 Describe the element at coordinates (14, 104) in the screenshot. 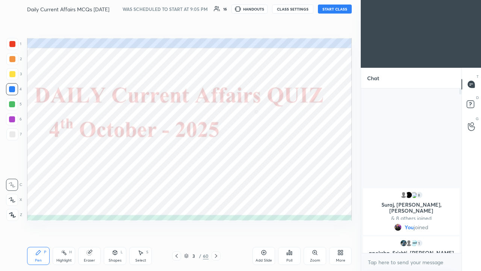

I see `div: 5` at that location.